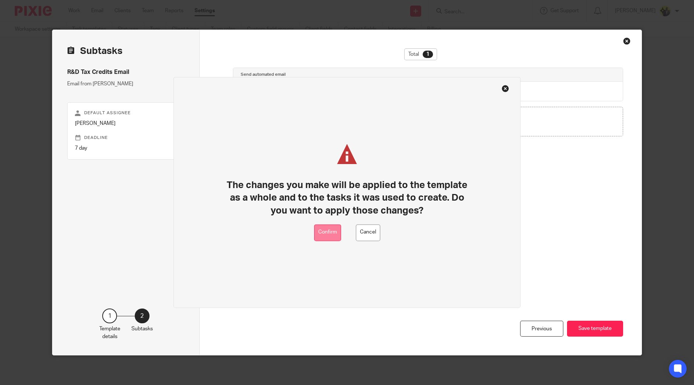 The height and width of the screenshot is (385, 694). Describe the element at coordinates (142, 328) in the screenshot. I see `p: Subtasks` at that location.